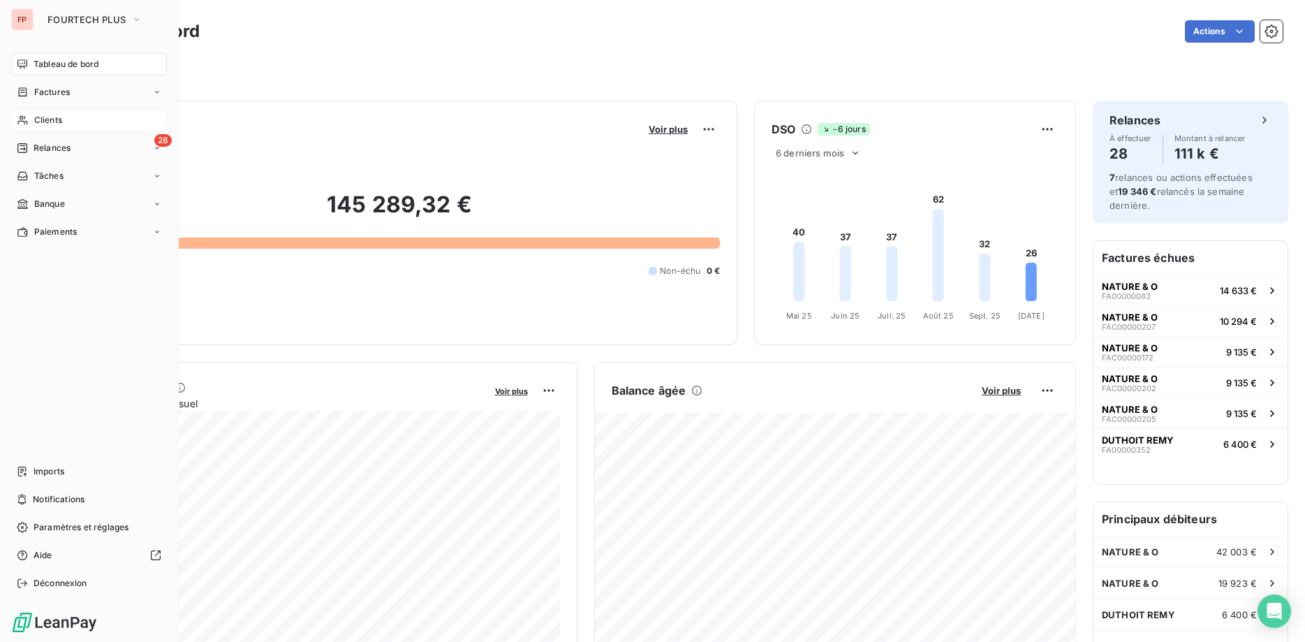 The width and height of the screenshot is (1305, 642). I want to click on span: FAC00000205, so click(1129, 419).